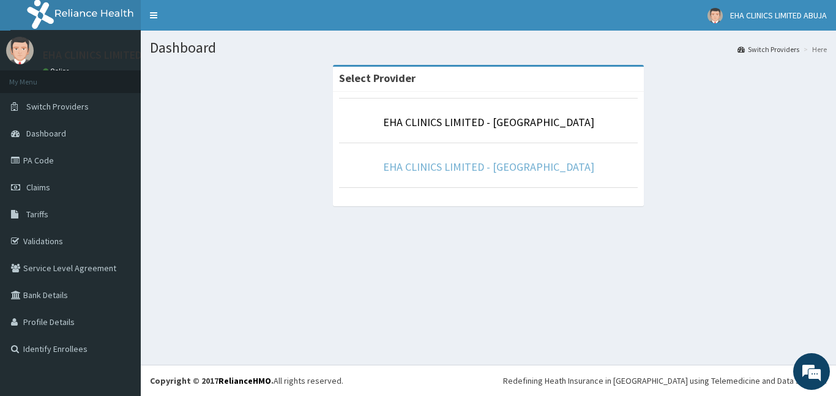  What do you see at coordinates (377, 78) in the screenshot?
I see `strong: Select Provider` at bounding box center [377, 78].